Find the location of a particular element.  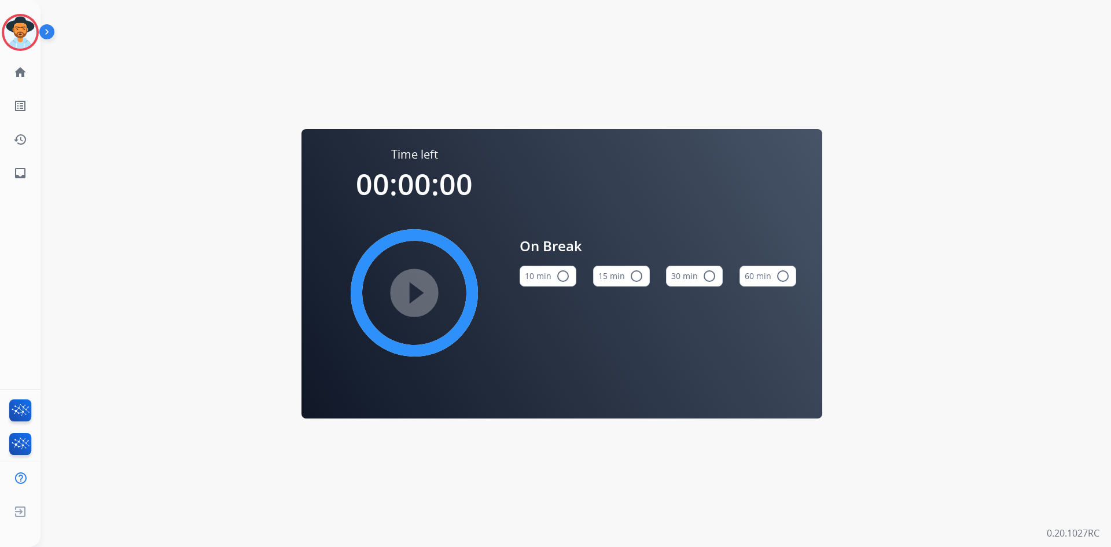

mat-icon: list_alt is located at coordinates (20, 106).